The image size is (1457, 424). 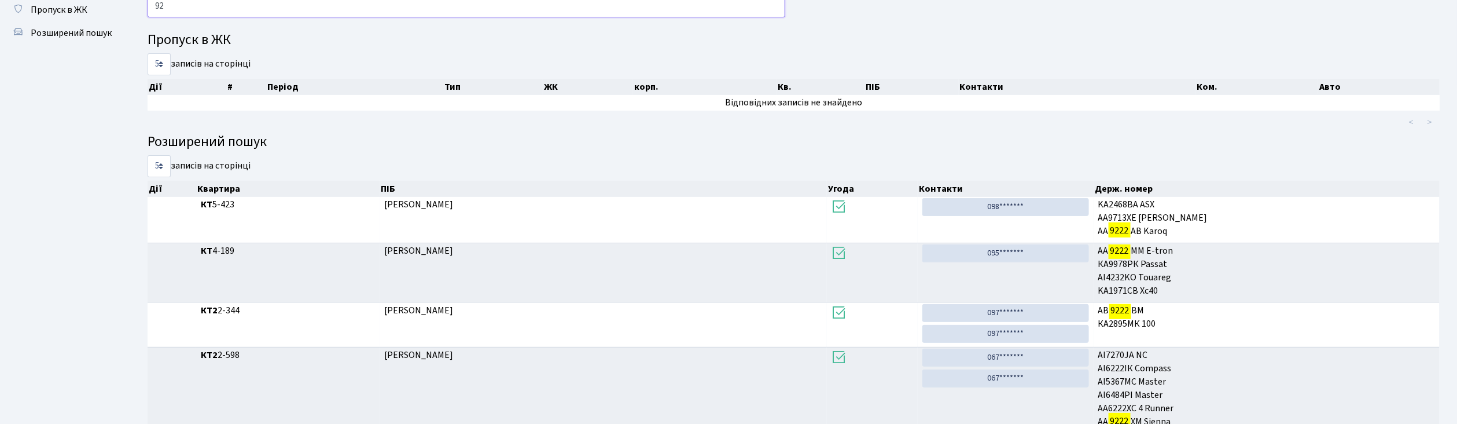 What do you see at coordinates (793, 40) in the screenshot?
I see `h4: Пропуск в ЖК` at bounding box center [793, 40].